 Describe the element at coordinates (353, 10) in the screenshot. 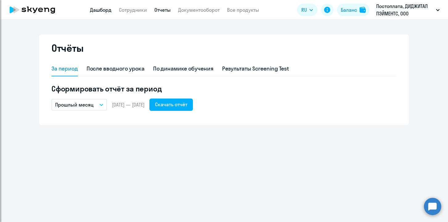

I see `a: Балансbalance` at that location.